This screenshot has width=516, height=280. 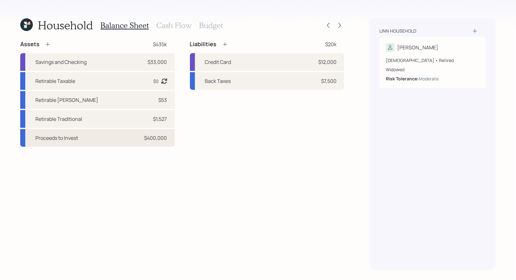 I want to click on div: Moderate, so click(x=429, y=78).